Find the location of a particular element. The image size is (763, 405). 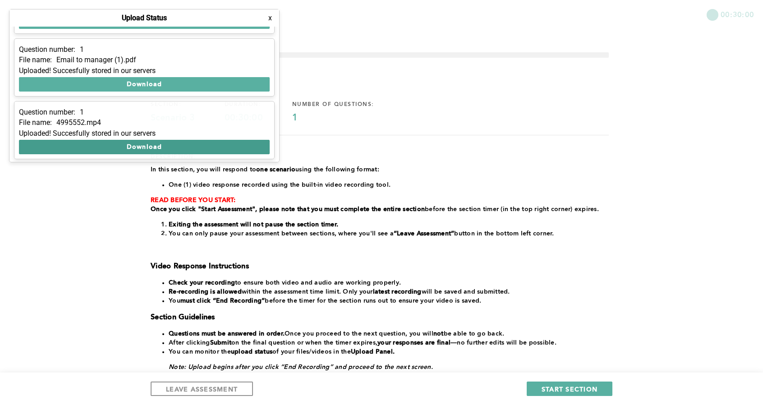

span: 00:30:00 is located at coordinates (737, 14).